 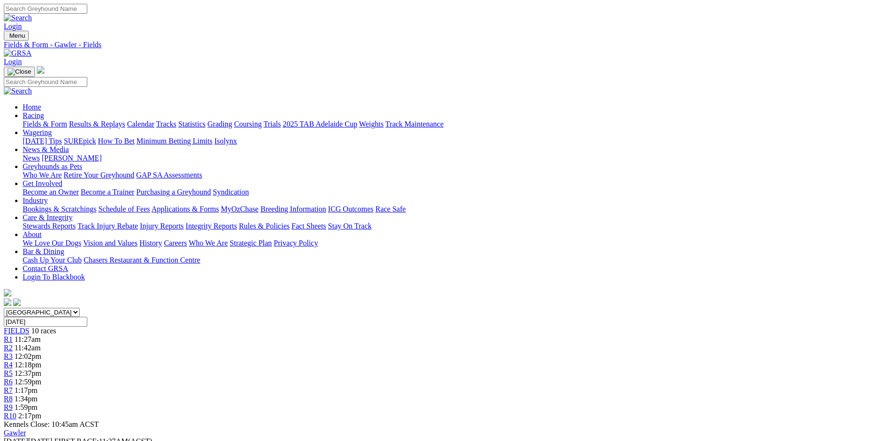 I want to click on a: Injury Reports, so click(x=161, y=226).